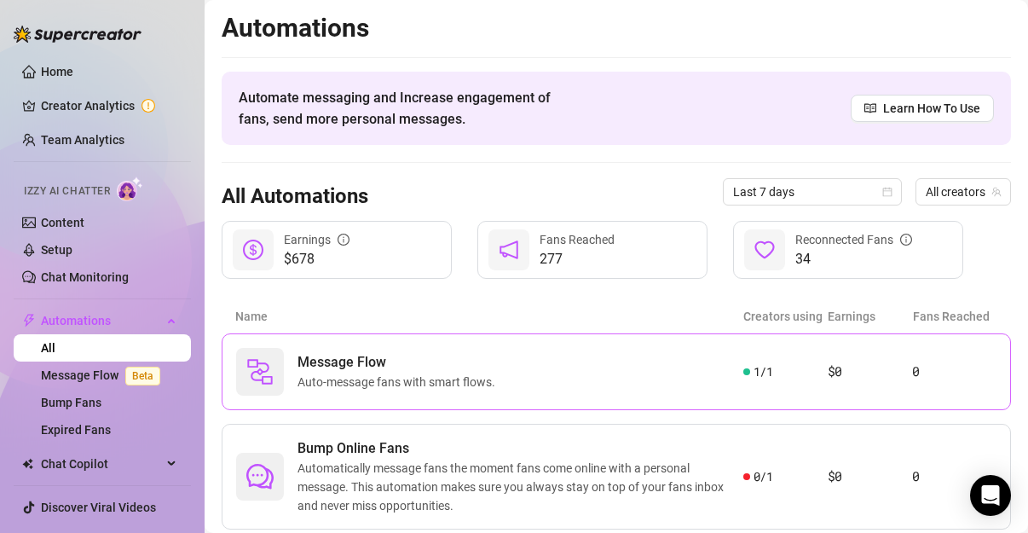 The image size is (1028, 533). What do you see at coordinates (520, 448) in the screenshot?
I see `span: Bump Online Fans` at bounding box center [520, 448].